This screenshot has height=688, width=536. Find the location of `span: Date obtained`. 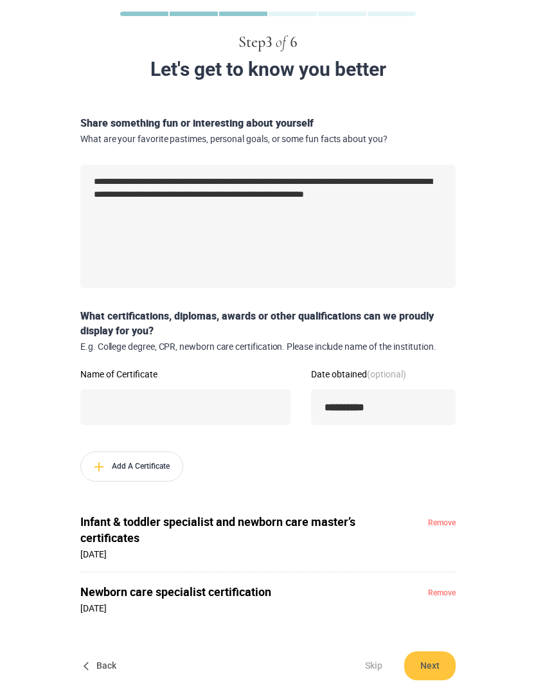

span: Date obtained is located at coordinates (359, 373).